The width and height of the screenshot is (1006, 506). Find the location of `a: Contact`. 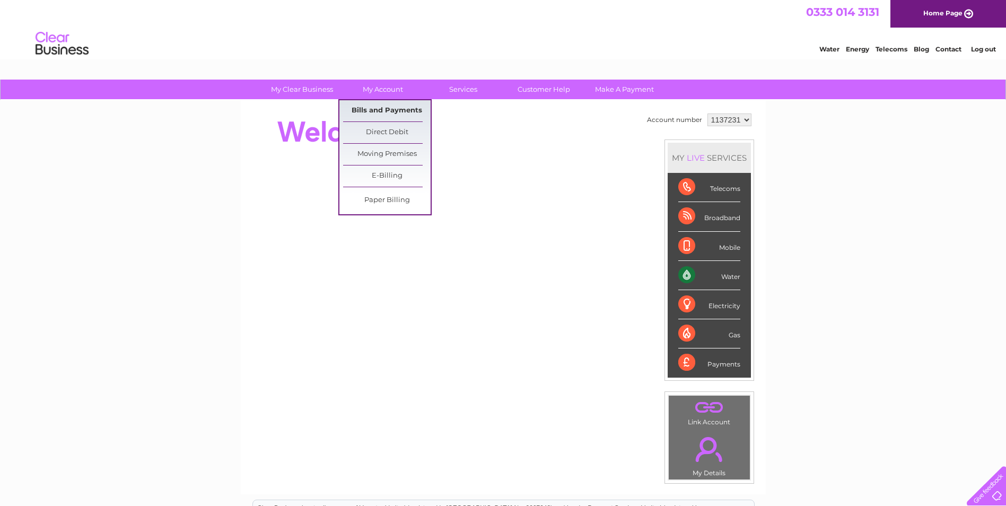

a: Contact is located at coordinates (948, 49).